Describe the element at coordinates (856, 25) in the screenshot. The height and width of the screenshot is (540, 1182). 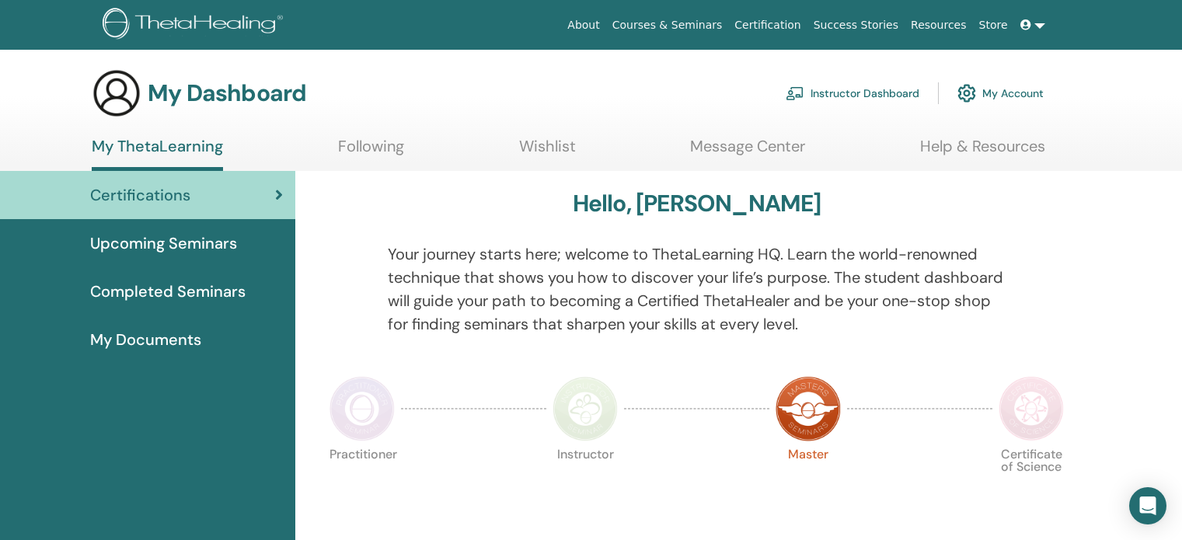
I see `a: Success Stories` at that location.